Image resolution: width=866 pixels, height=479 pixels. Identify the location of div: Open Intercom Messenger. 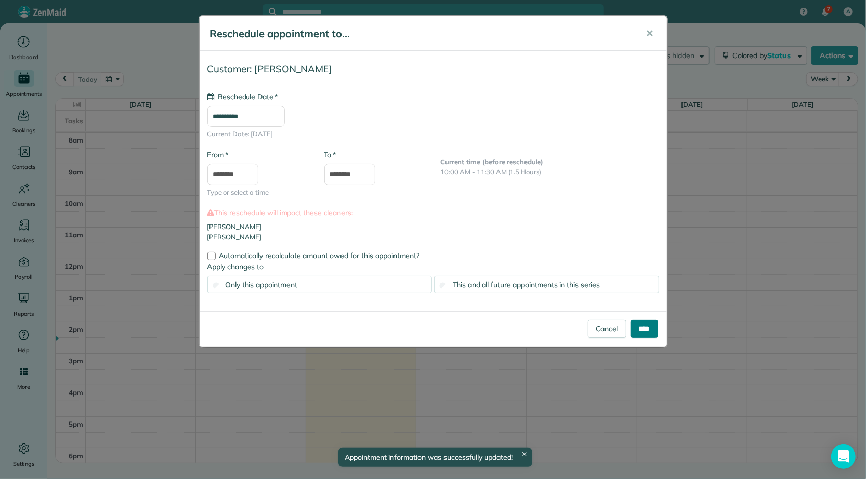
(843, 457).